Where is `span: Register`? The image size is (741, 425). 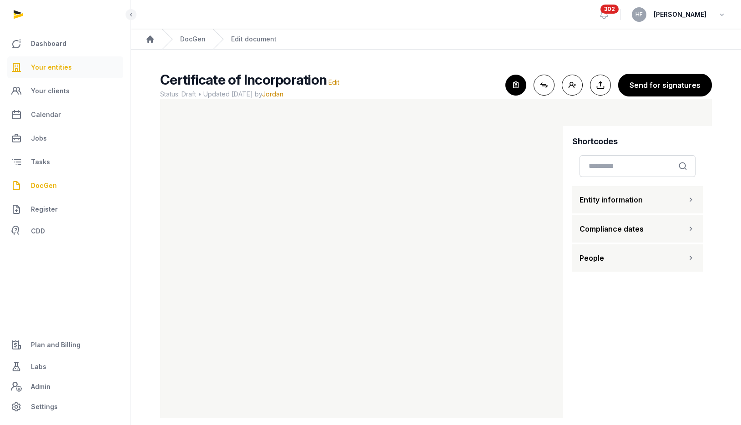
span: Register is located at coordinates (44, 209).